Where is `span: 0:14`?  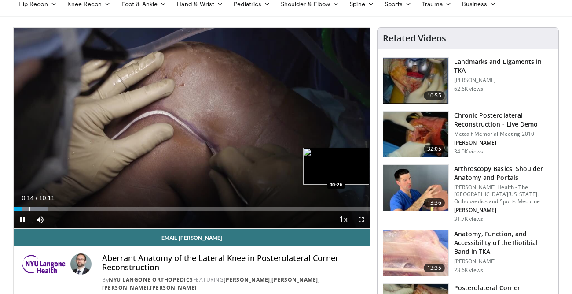
span: 0:14 is located at coordinates (27, 198).